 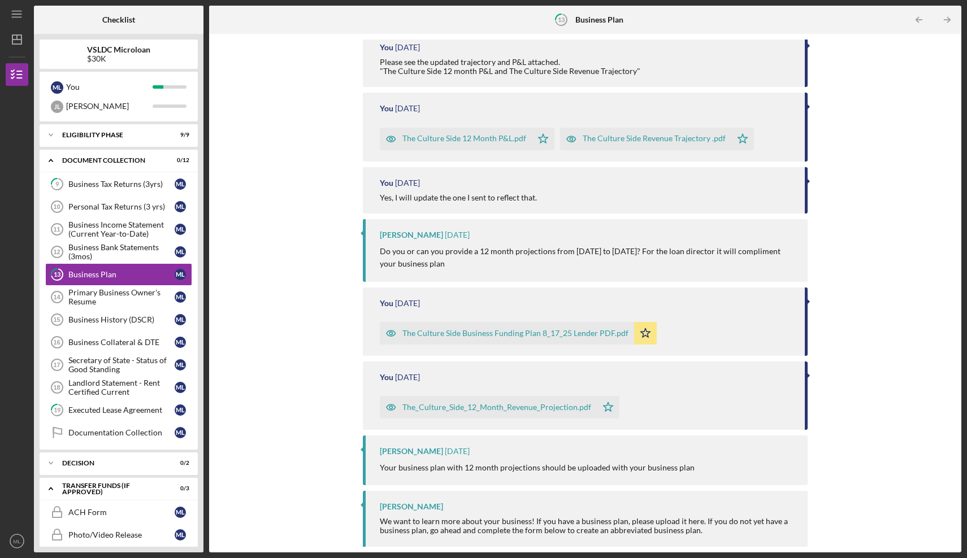 I want to click on time: 2025-08-20 19:02, so click(x=457, y=235).